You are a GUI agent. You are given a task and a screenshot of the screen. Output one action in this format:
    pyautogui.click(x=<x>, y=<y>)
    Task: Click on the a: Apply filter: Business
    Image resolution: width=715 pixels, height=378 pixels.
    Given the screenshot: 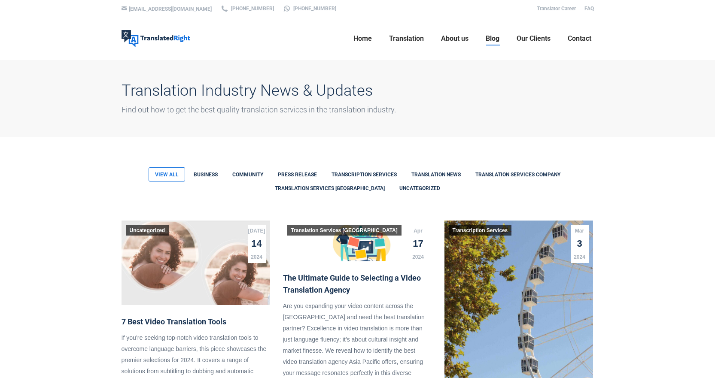 What is the action you would take?
    pyautogui.click(x=206, y=174)
    